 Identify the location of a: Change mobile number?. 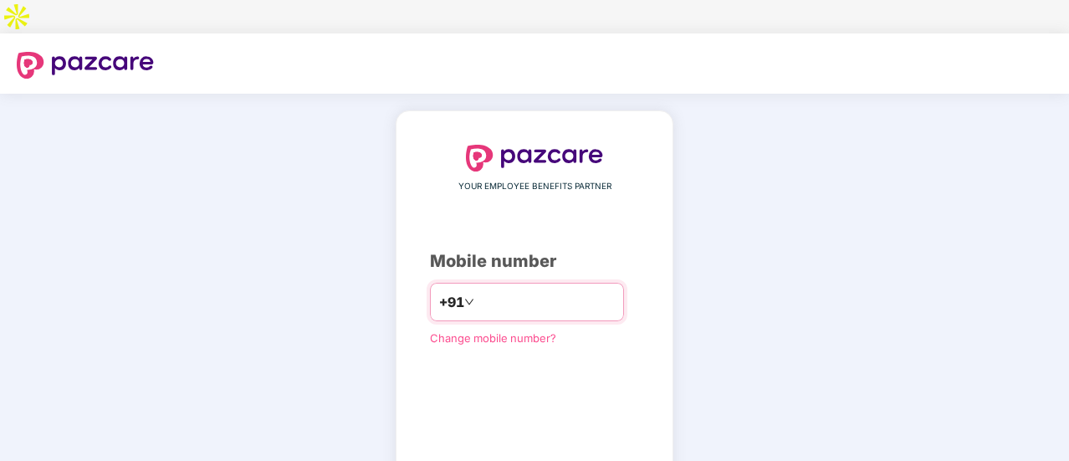
(493, 338).